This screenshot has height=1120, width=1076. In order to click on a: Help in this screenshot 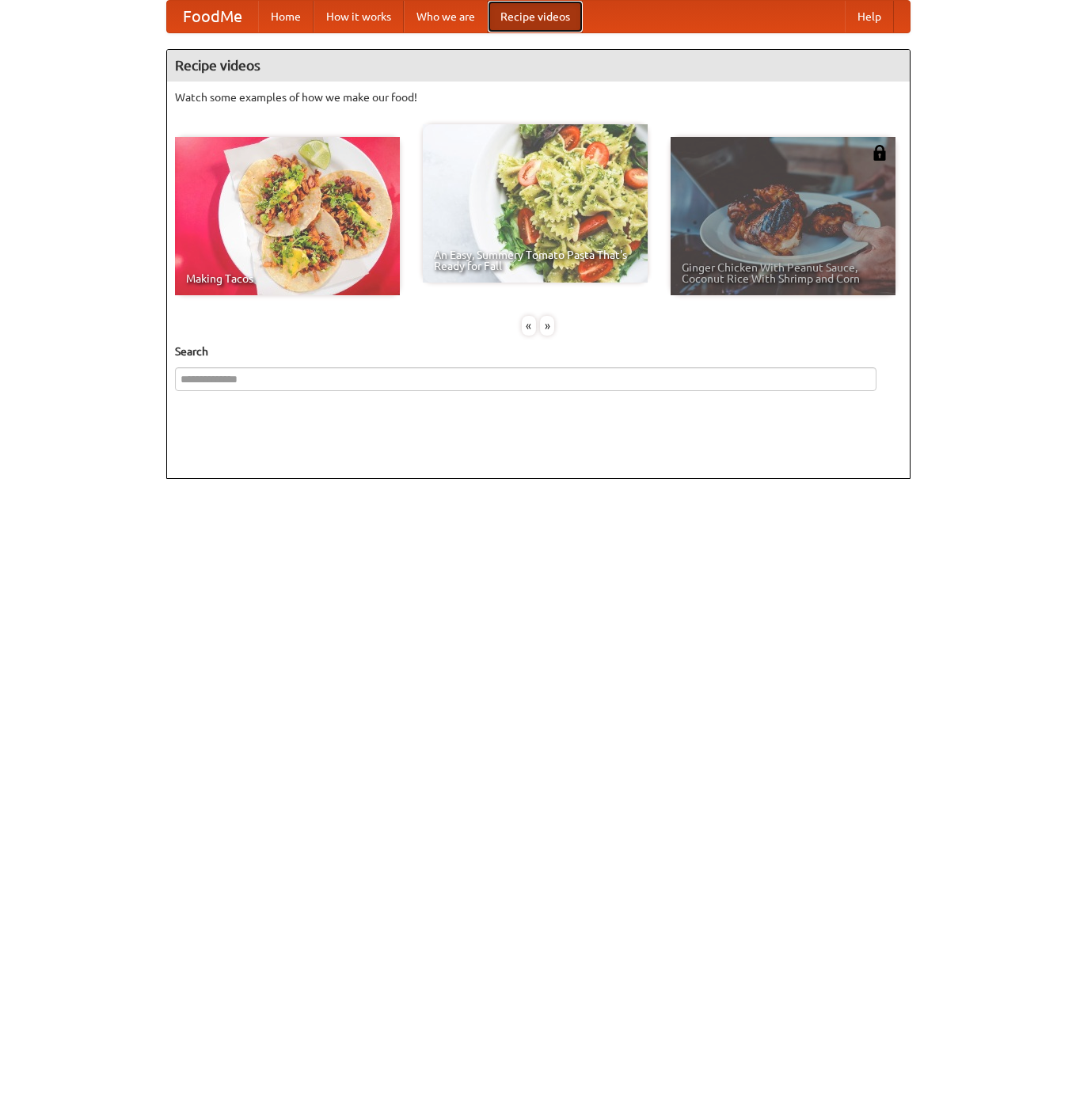, I will do `click(869, 17)`.